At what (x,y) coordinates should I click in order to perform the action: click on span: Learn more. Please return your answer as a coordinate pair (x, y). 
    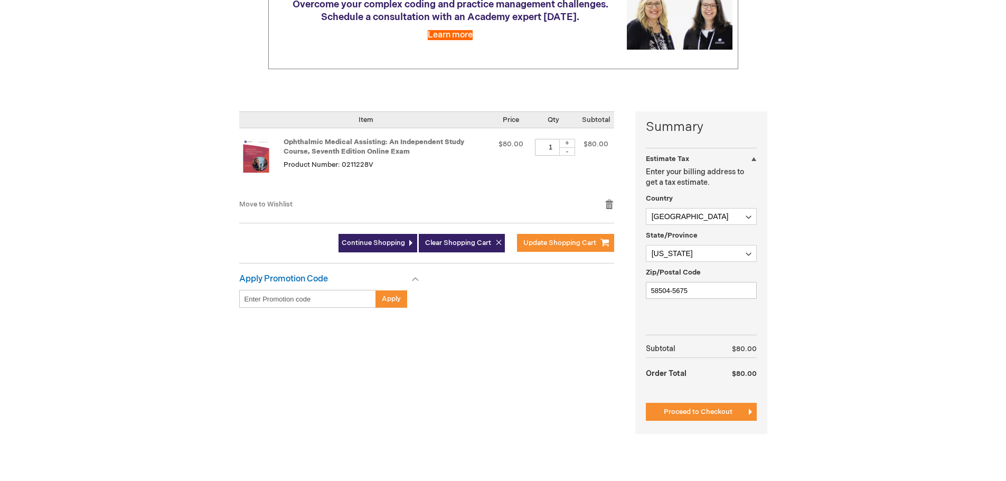
    Looking at the image, I should click on (450, 35).